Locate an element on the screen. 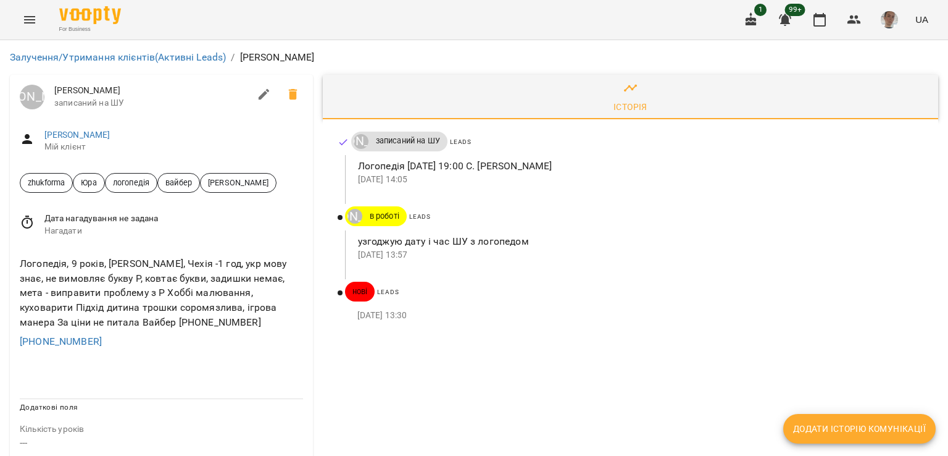 The width and height of the screenshot is (948, 456). button: Додати історію комунікації is located at coordinates (859, 428).